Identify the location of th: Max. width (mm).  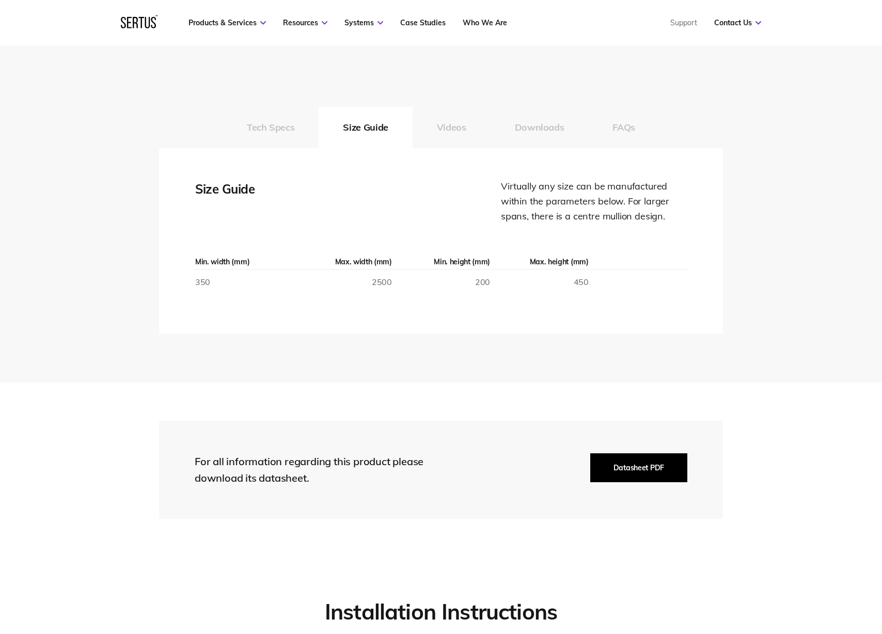
(342, 262).